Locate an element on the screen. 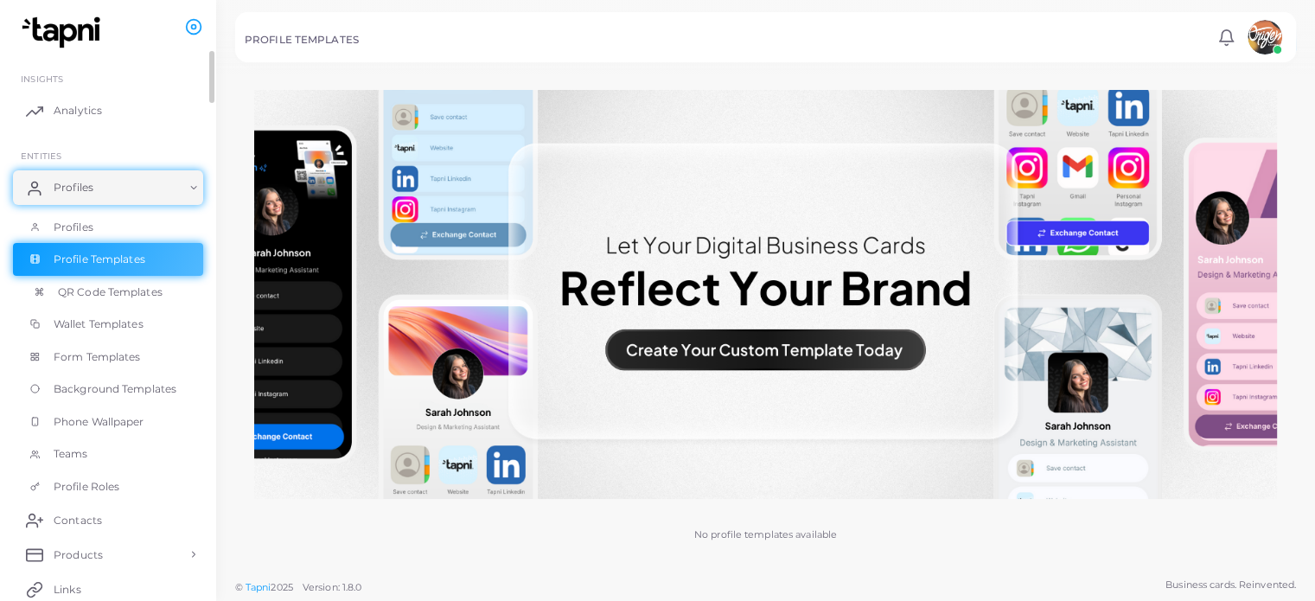 The width and height of the screenshot is (1315, 601). a: Wallet Templates is located at coordinates (108, 324).